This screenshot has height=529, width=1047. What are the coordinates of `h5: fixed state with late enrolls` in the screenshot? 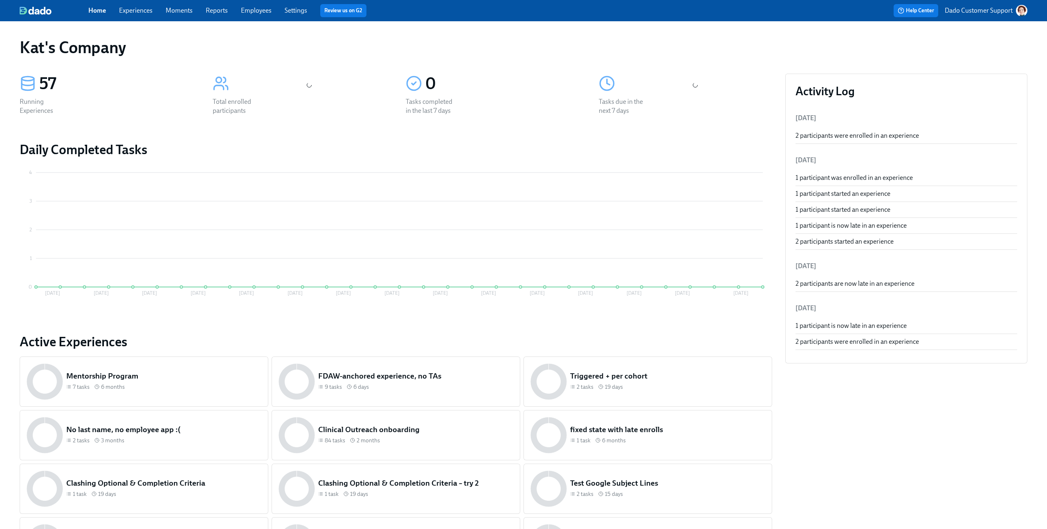 It's located at (668, 430).